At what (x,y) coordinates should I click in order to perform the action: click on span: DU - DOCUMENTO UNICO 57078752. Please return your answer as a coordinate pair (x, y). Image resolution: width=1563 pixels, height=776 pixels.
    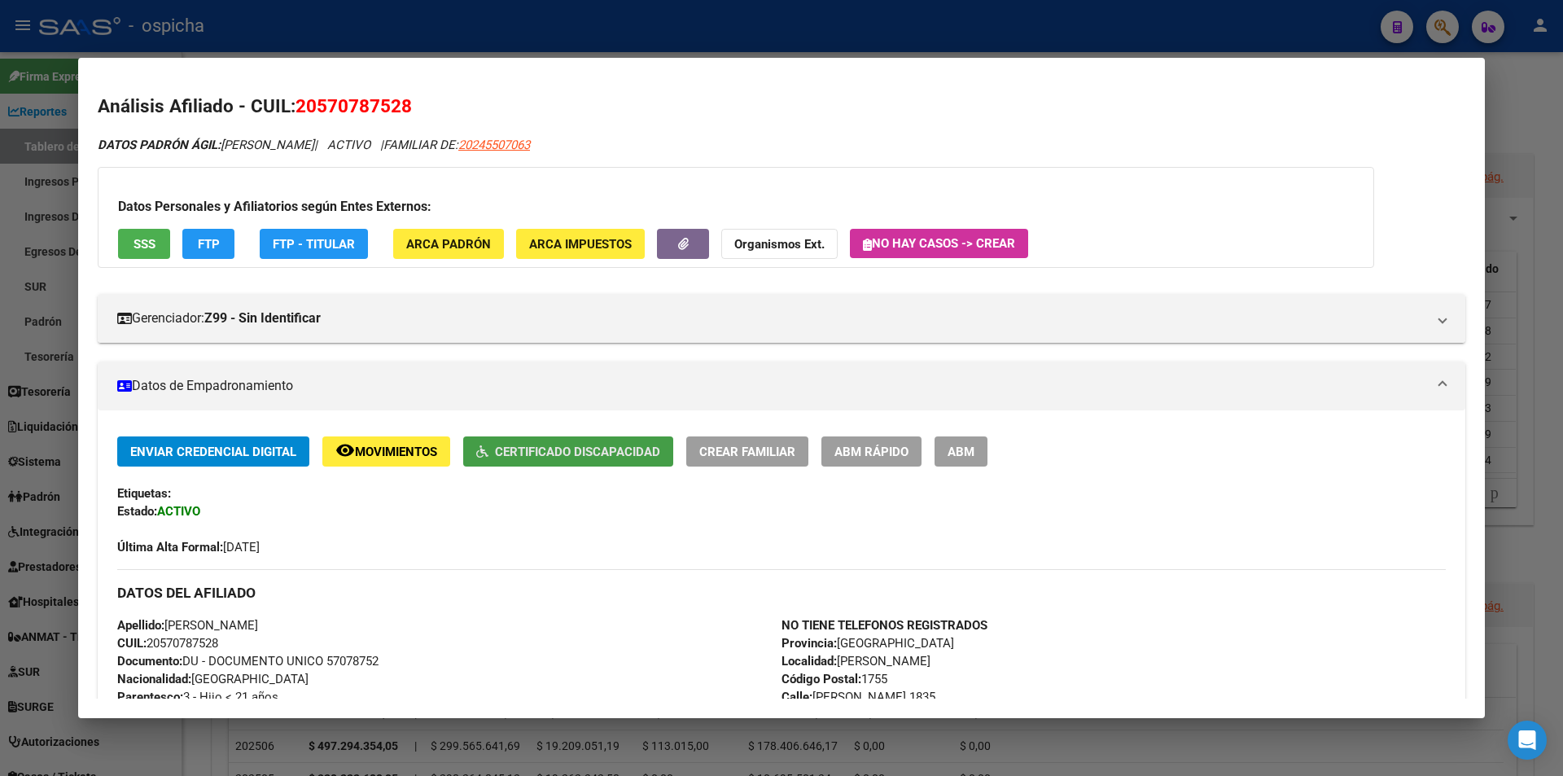
    Looking at the image, I should click on (247, 661).